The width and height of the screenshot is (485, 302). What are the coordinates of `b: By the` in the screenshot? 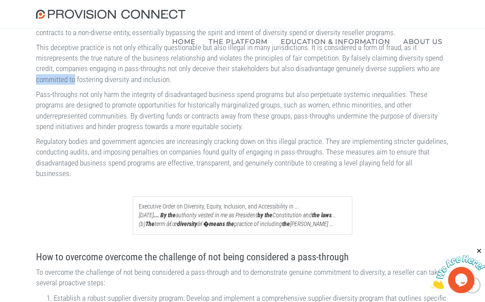 It's located at (168, 215).